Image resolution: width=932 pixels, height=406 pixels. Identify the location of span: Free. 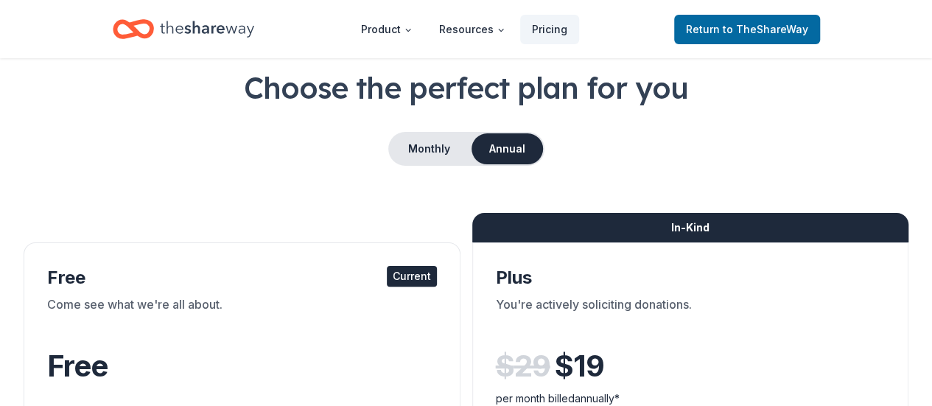
(77, 365).